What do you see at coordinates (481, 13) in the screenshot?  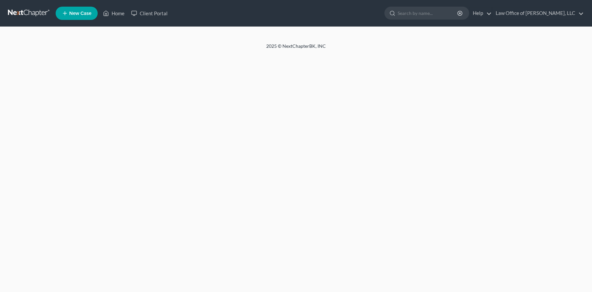 I see `a: Help` at bounding box center [481, 13].